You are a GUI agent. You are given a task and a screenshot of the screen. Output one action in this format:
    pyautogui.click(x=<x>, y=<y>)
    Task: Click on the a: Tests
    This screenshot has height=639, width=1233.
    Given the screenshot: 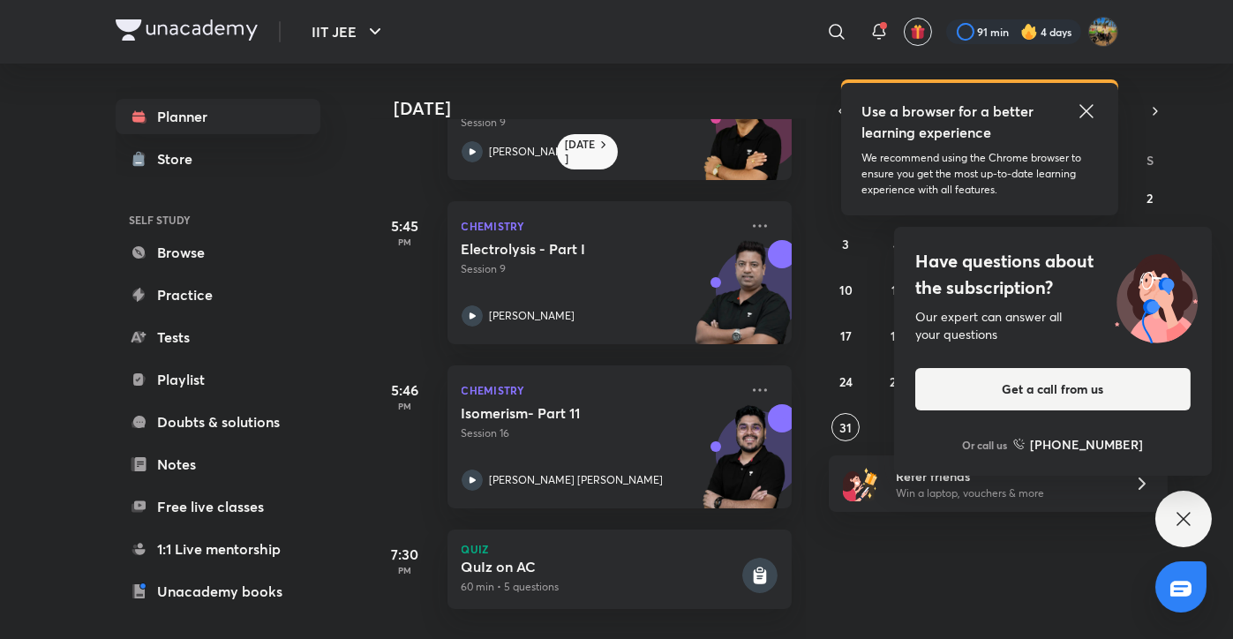 What is the action you would take?
    pyautogui.click(x=218, y=337)
    